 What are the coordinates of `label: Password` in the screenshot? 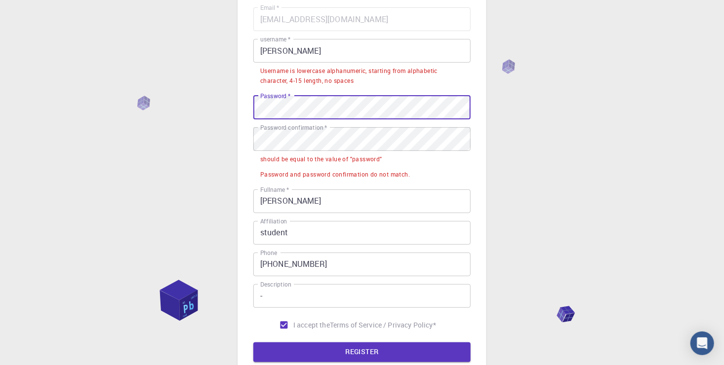 It's located at (275, 96).